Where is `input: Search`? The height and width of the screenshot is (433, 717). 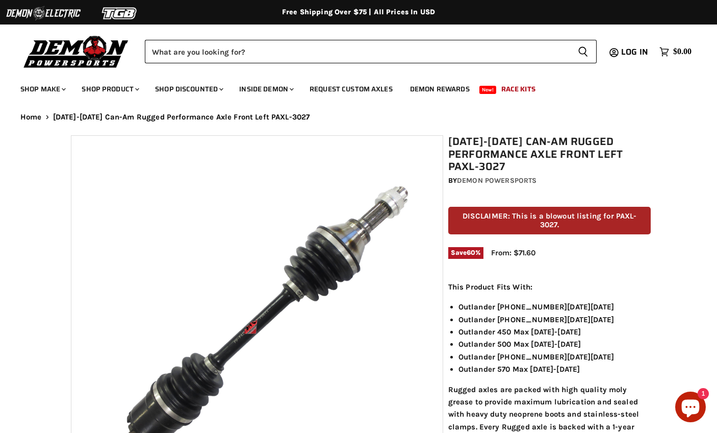
input: Search is located at coordinates (357, 52).